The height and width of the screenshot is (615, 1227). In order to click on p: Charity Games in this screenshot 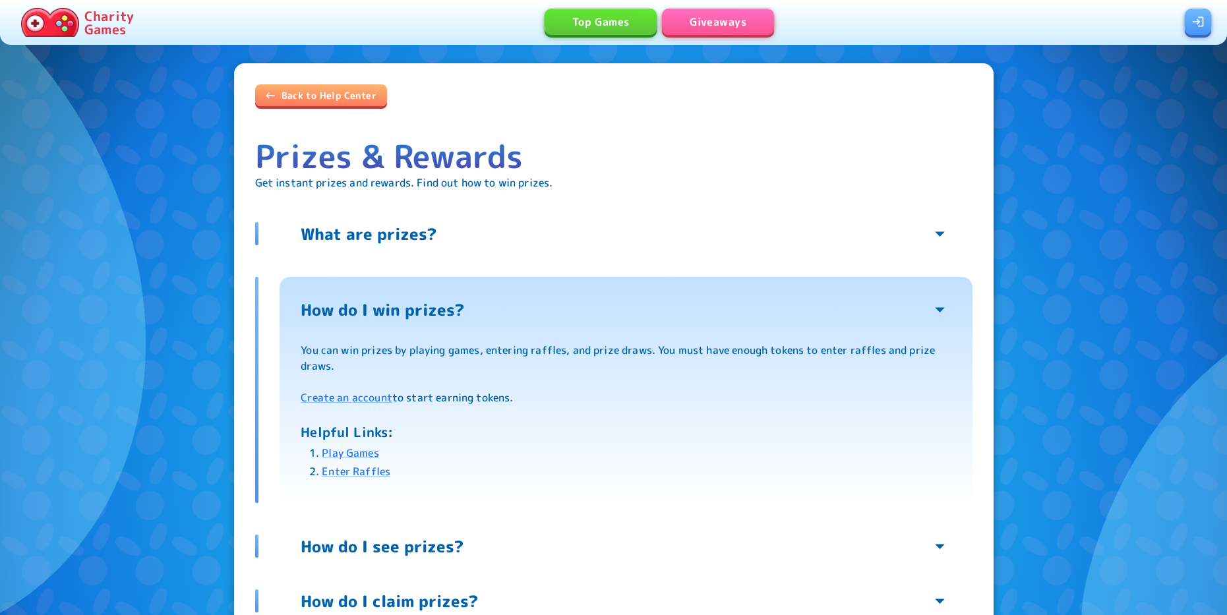, I will do `click(109, 22)`.